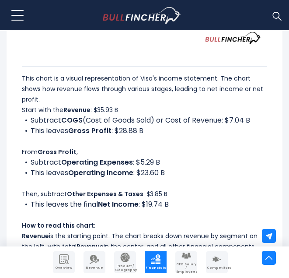 This screenshot has width=289, height=278. I want to click on li: Subtract : $5.29 B, so click(144, 162).